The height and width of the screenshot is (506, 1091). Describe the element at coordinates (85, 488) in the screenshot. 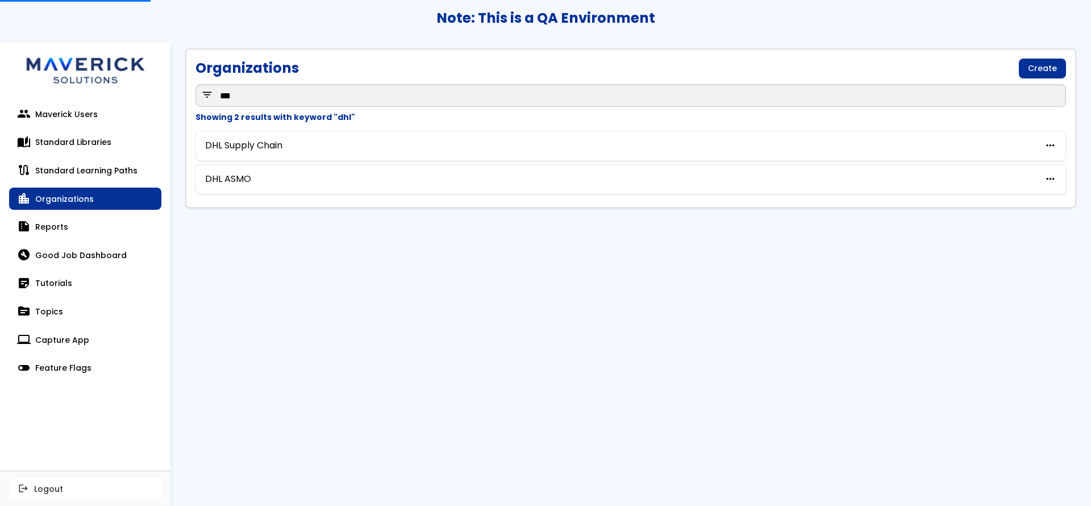

I see `button: logoutLogout` at that location.